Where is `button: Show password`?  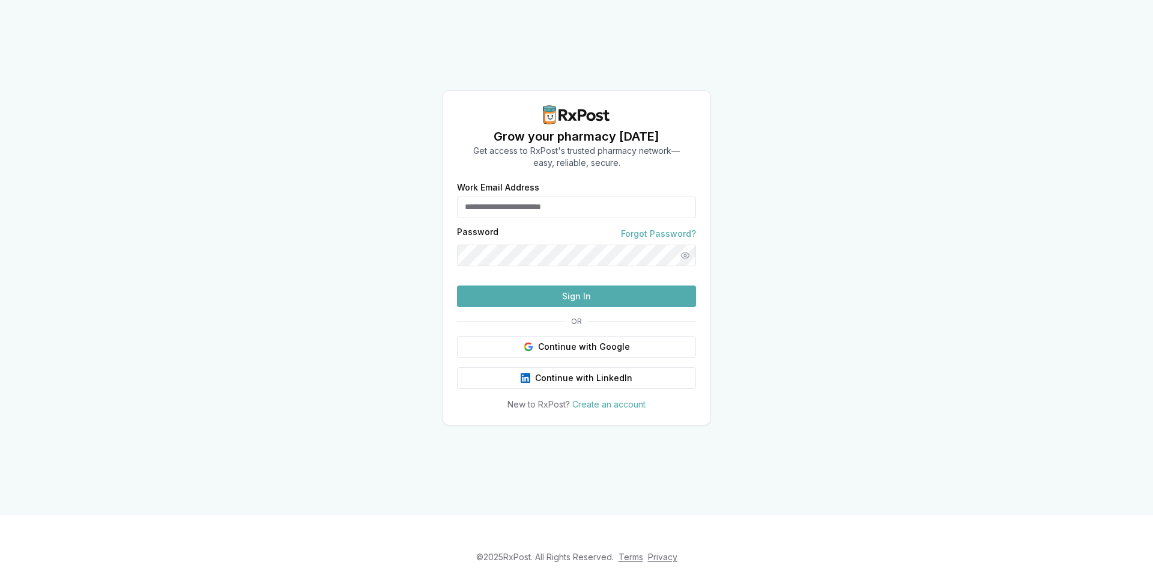
button: Show password is located at coordinates (685, 255).